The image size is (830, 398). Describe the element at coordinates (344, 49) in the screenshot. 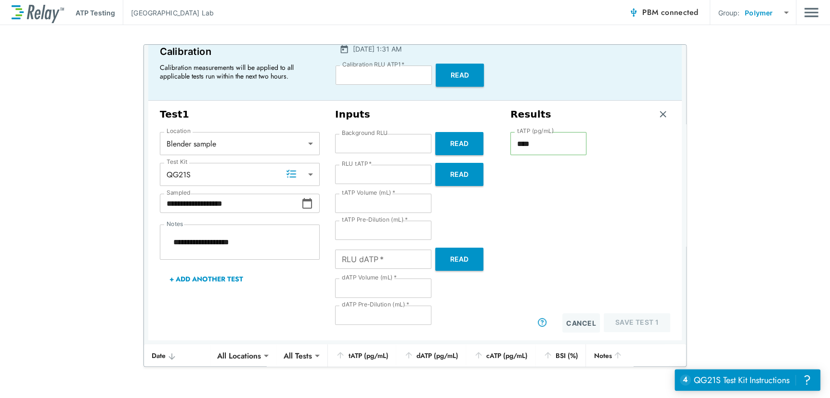

I see `img: Calender Icon` at that location.